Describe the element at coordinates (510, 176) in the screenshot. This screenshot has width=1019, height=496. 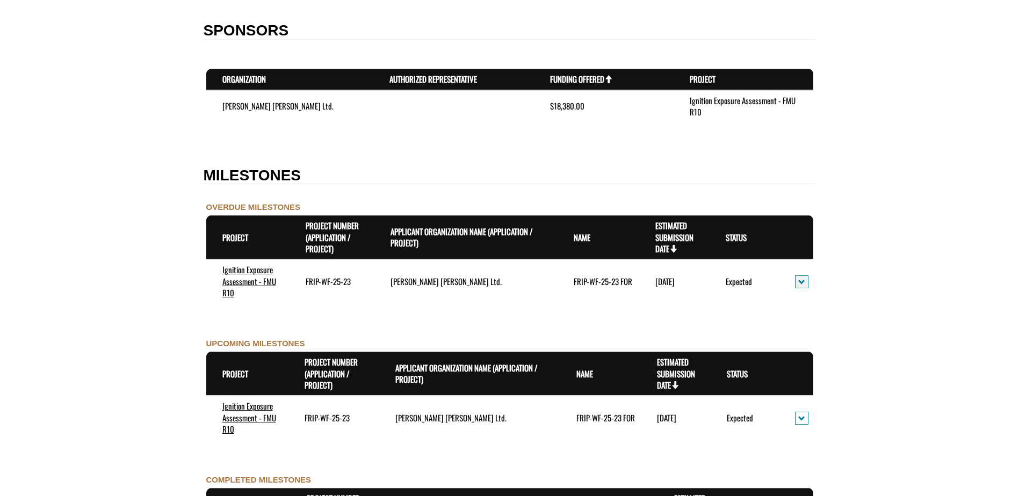
I see `h2: MILESTONES` at that location.